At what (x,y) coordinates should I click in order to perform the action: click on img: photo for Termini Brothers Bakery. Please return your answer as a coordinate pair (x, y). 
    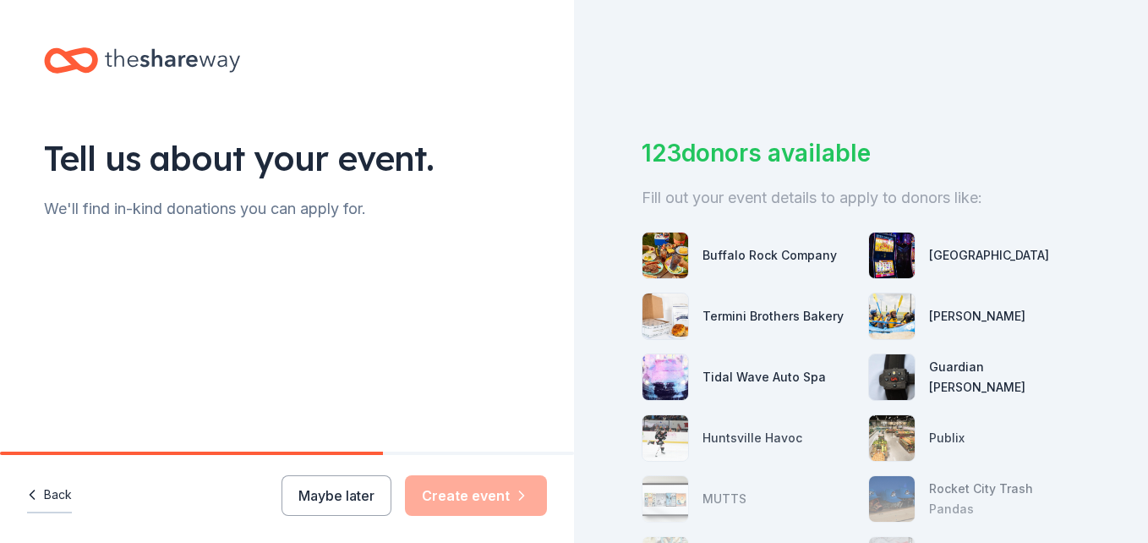
    Looking at the image, I should click on (665, 316).